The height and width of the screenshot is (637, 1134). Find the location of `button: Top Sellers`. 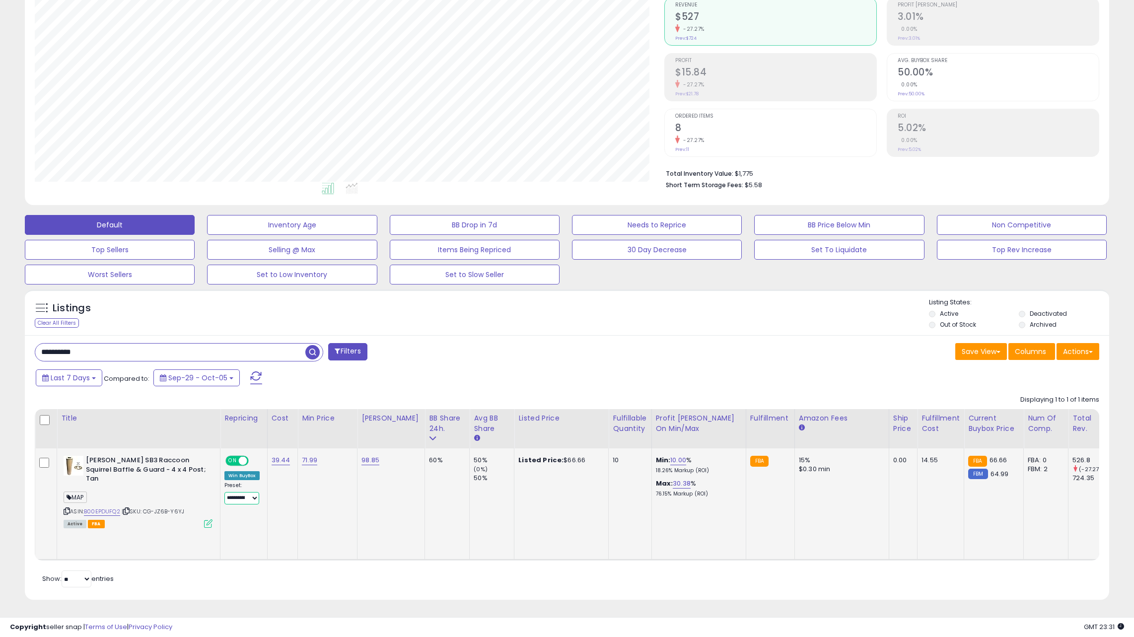

button: Top Sellers is located at coordinates (110, 250).